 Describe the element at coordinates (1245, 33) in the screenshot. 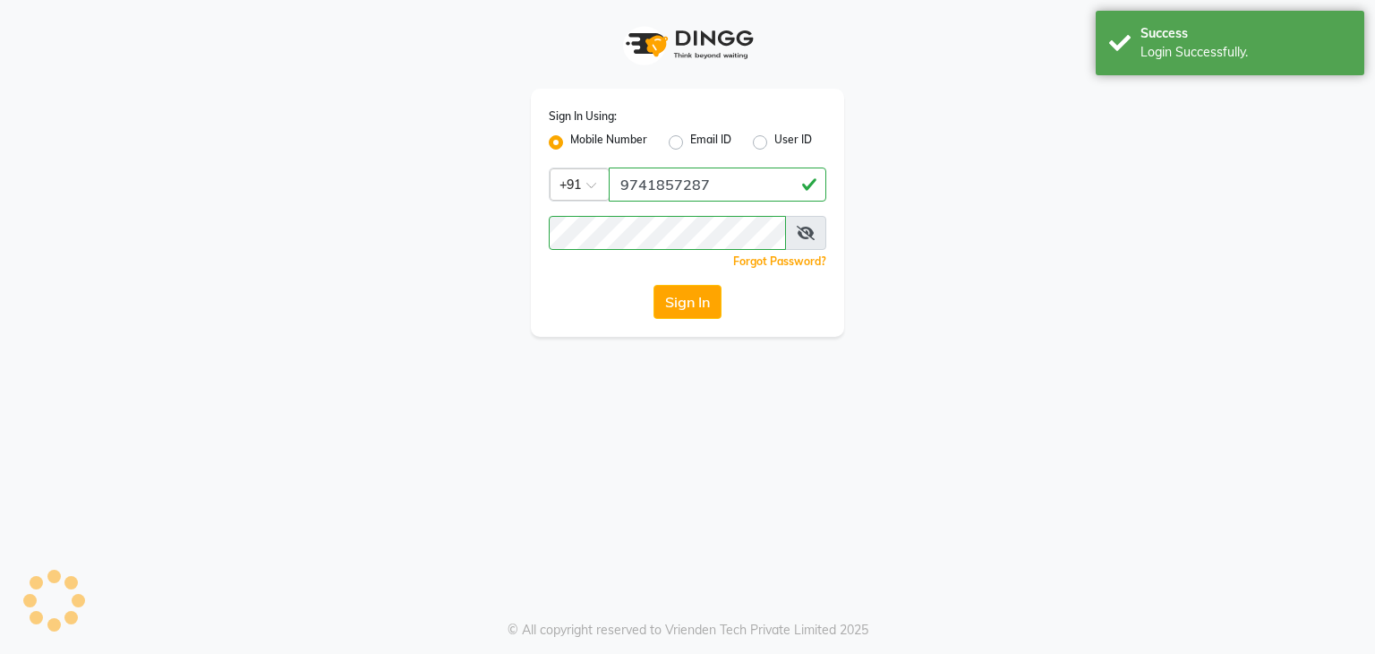

I see `div: Success` at that location.